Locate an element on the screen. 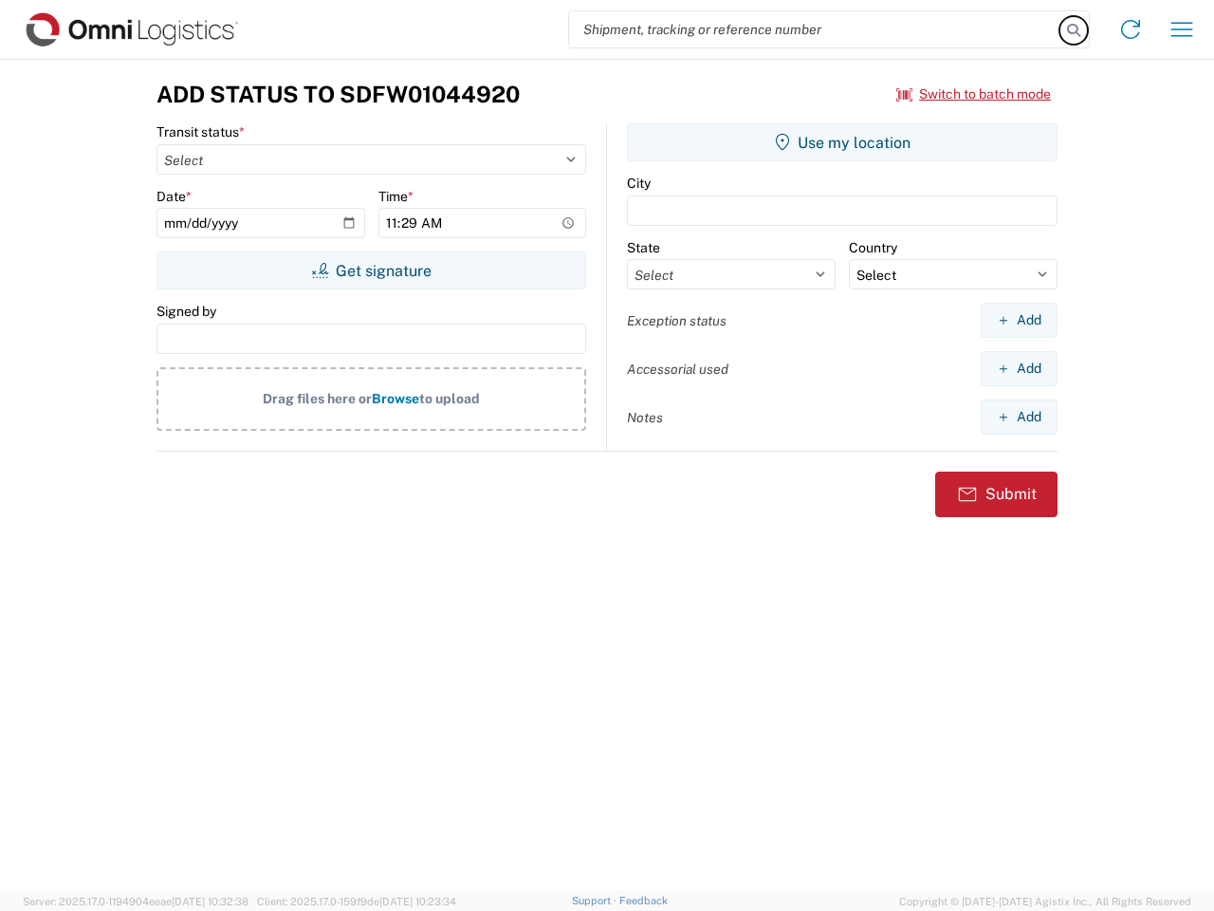  span: Drag files here or is located at coordinates (317, 398).